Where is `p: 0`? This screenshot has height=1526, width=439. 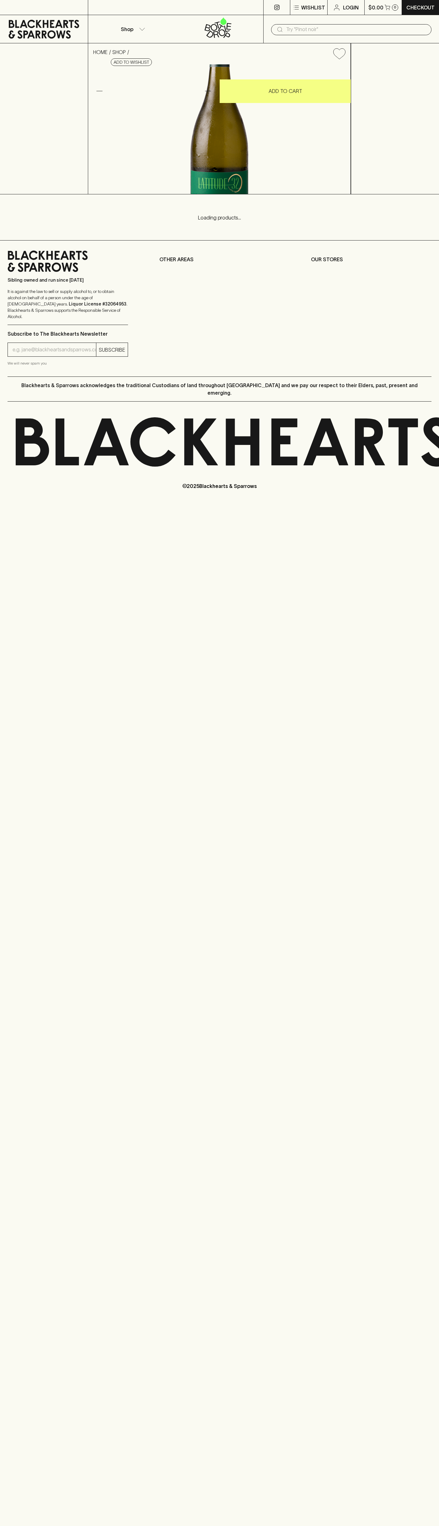 p: 0 is located at coordinates (395, 7).